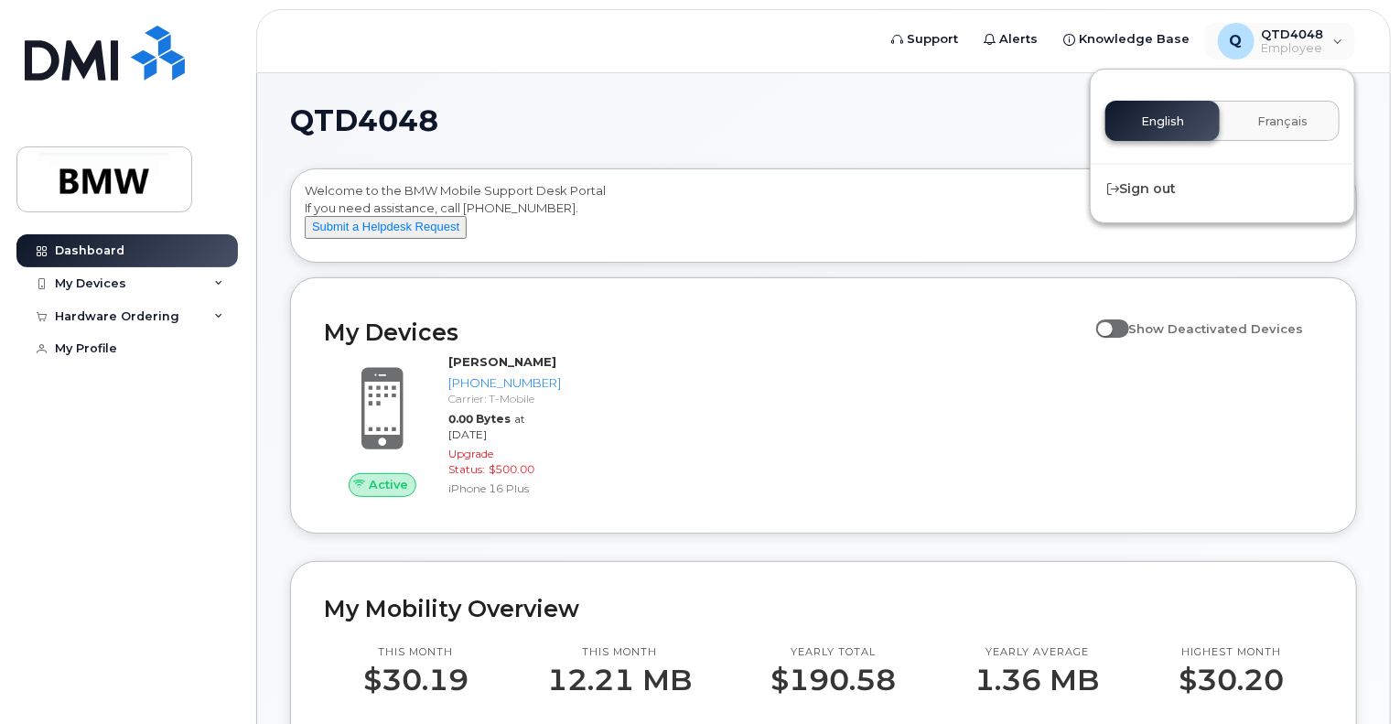  I want to click on div: iPhone 16 Plus, so click(504, 488).